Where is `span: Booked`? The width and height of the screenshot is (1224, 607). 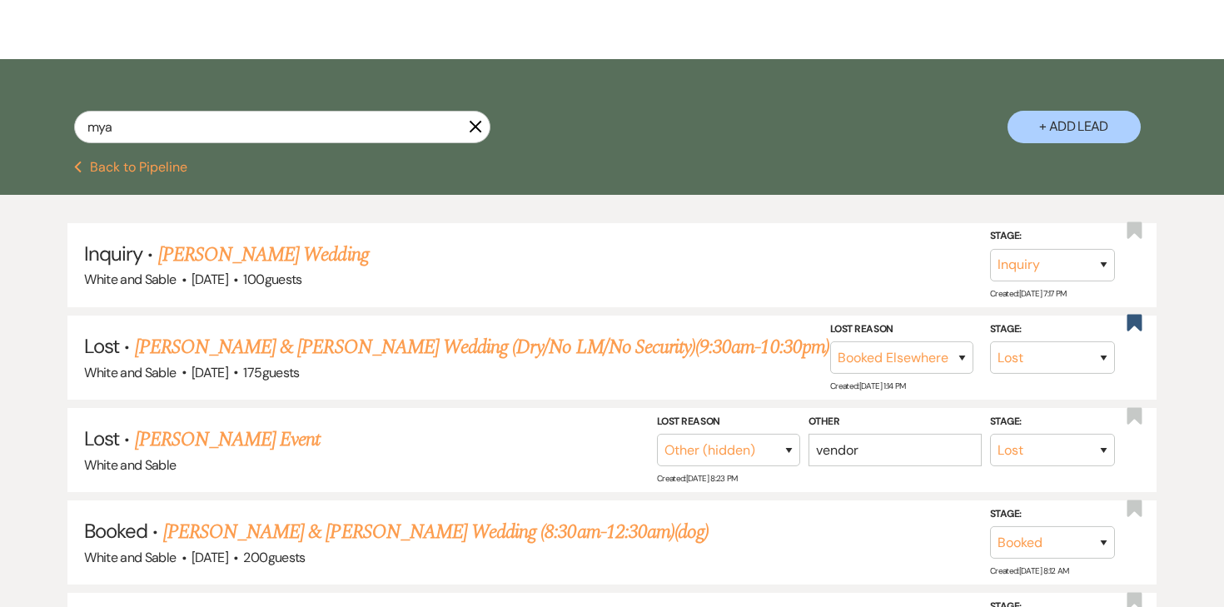
span: Booked is located at coordinates (116, 531).